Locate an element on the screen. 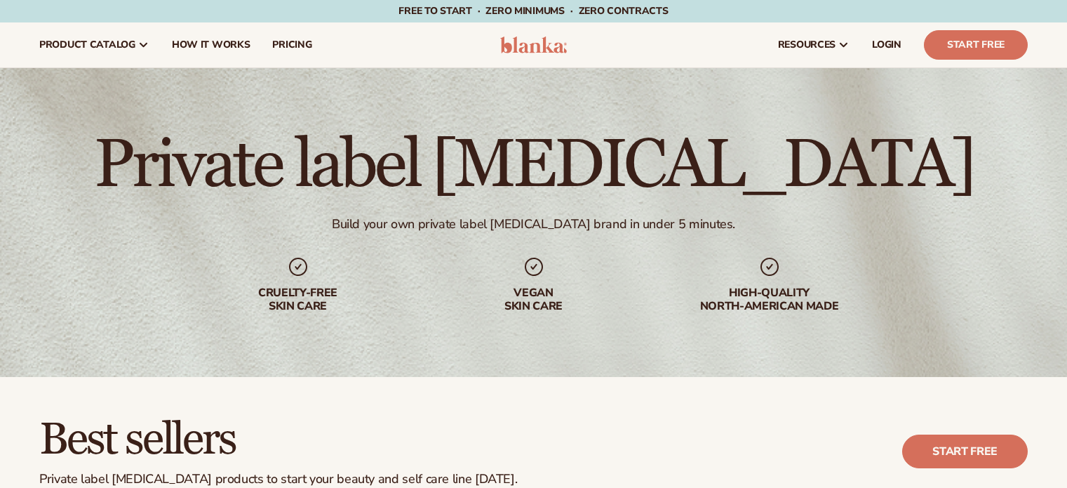 This screenshot has height=488, width=1067. a: resources is located at coordinates (814, 45).